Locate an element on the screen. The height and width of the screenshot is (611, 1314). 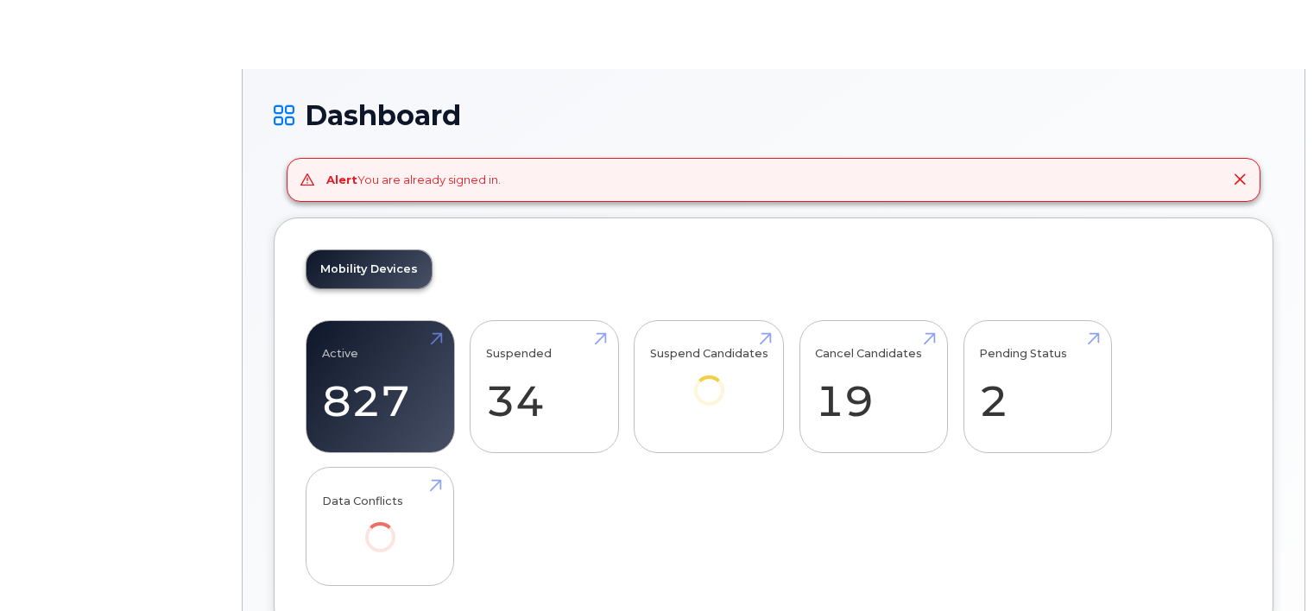
a: Suspend Candidates is located at coordinates (709, 379).